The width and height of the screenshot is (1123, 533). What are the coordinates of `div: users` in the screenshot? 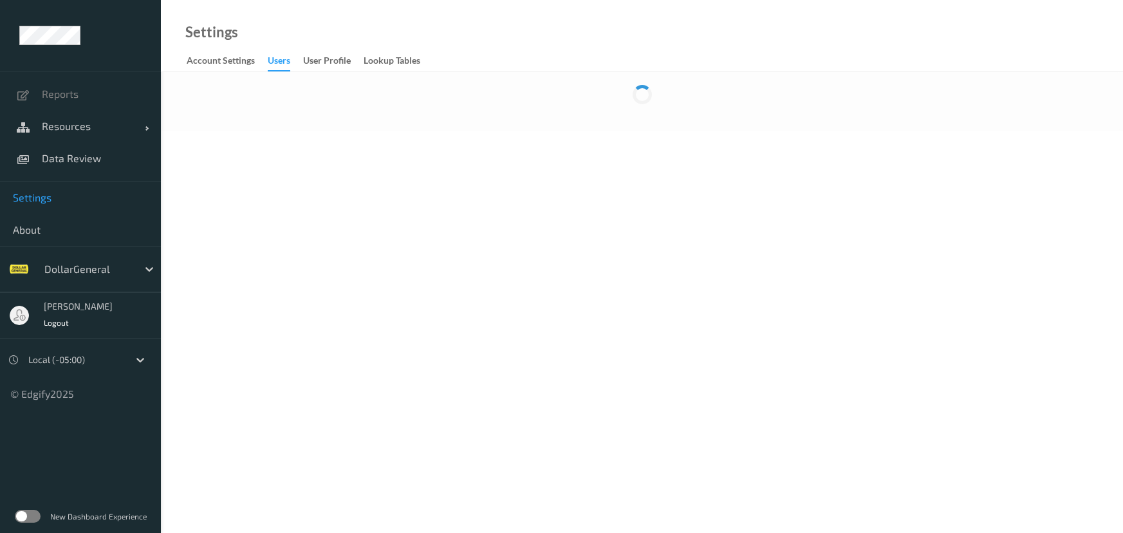 It's located at (279, 62).